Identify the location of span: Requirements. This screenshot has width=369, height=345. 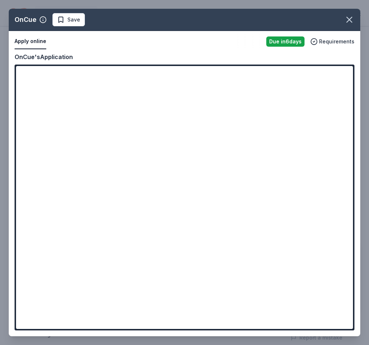
(337, 42).